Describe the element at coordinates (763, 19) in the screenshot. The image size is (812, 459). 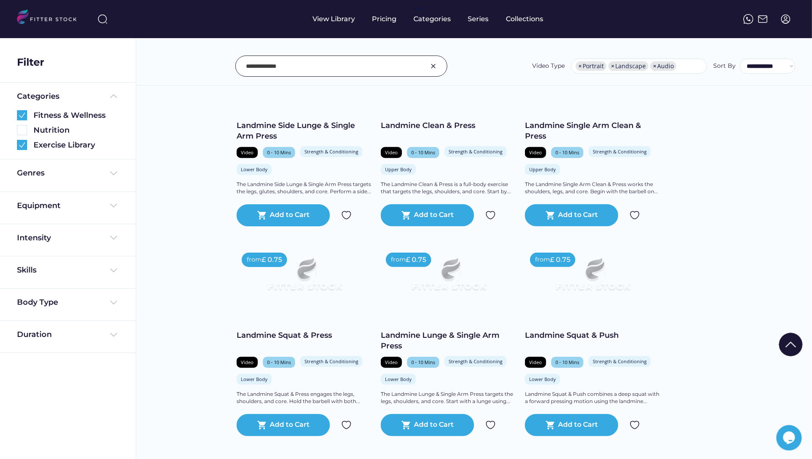
I see `img: Frame%2051.svg` at that location.